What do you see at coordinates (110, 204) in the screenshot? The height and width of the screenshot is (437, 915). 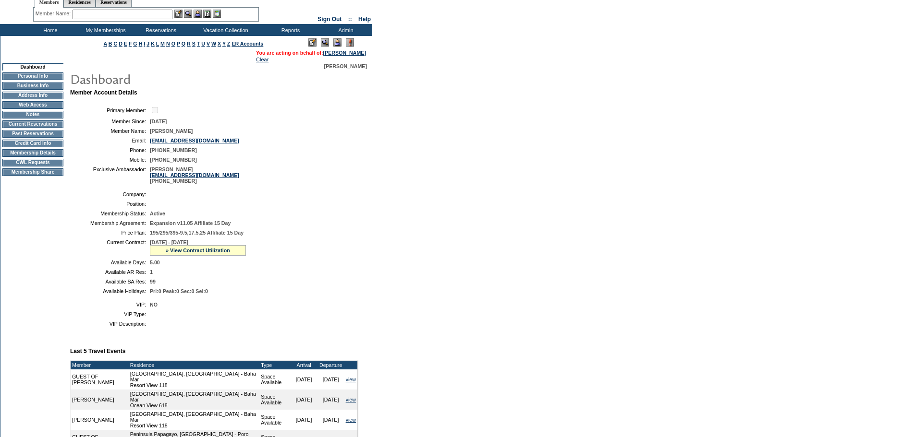 I see `td: Position:` at bounding box center [110, 204].